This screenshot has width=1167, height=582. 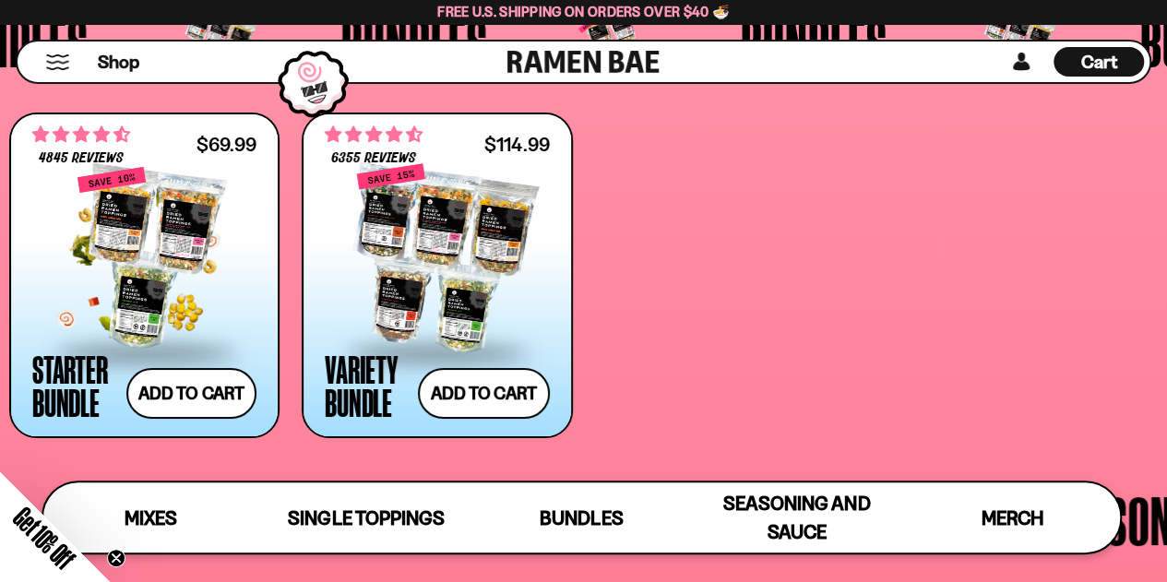 What do you see at coordinates (226, 144) in the screenshot?
I see `div: $69.99` at bounding box center [226, 144].